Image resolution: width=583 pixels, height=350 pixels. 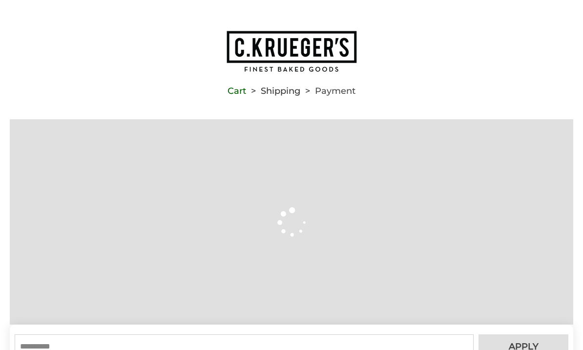 I want to click on span: Payment, so click(x=335, y=91).